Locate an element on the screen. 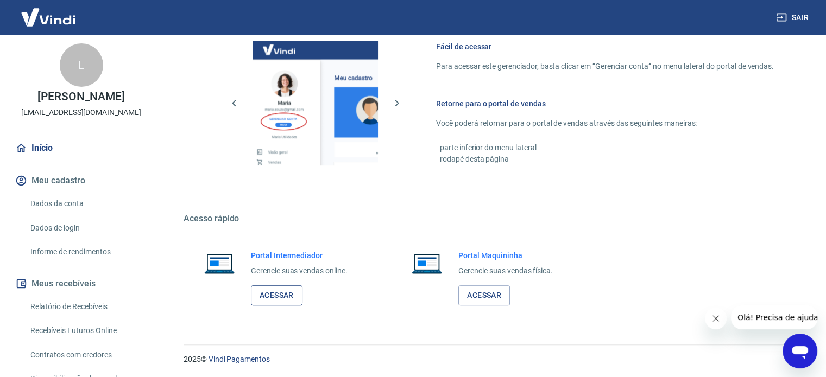  p: Você poderá retornar para o portal de vendas através das seguintes maneiras: is located at coordinates (605, 123).